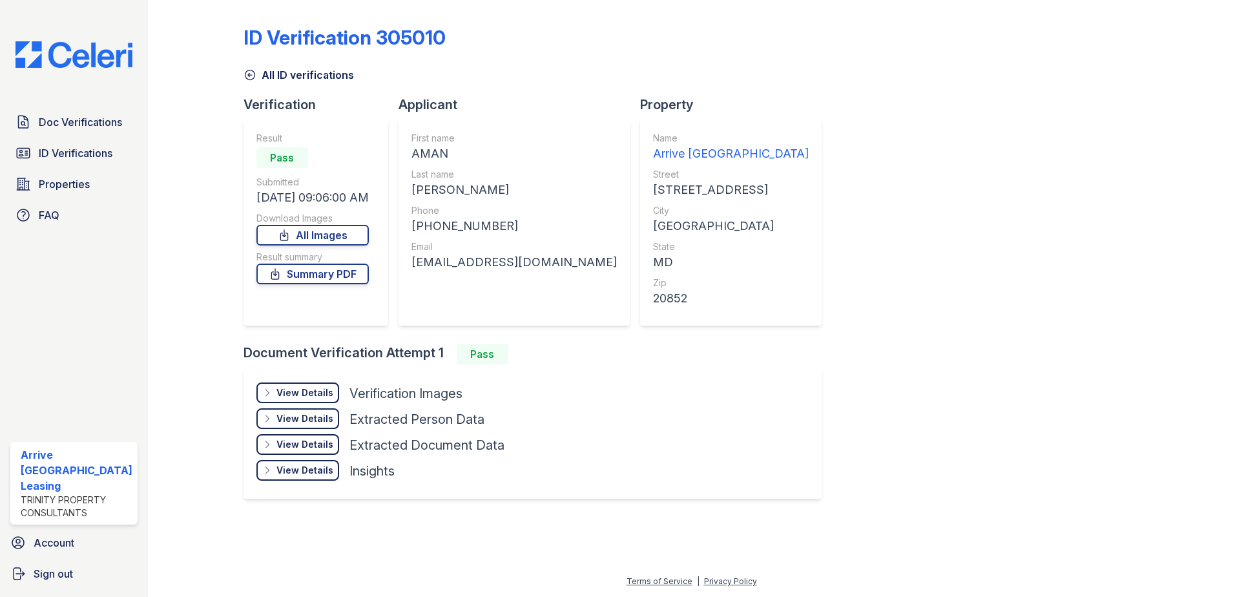 This screenshot has width=1235, height=597. I want to click on div: Last name, so click(514, 174).